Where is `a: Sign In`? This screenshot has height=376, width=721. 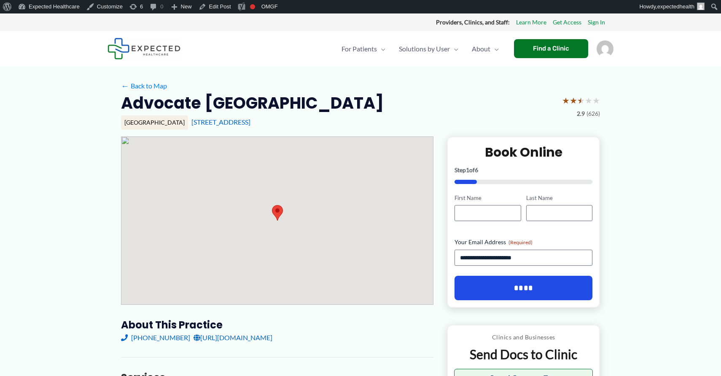
a: Sign In is located at coordinates (596, 22).